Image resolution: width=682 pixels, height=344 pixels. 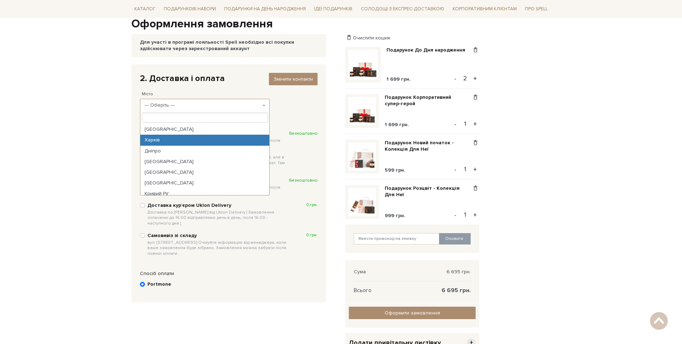 What do you see at coordinates (402, 9) in the screenshot?
I see `a: Солодощі з експрес-доставкою` at bounding box center [402, 9].